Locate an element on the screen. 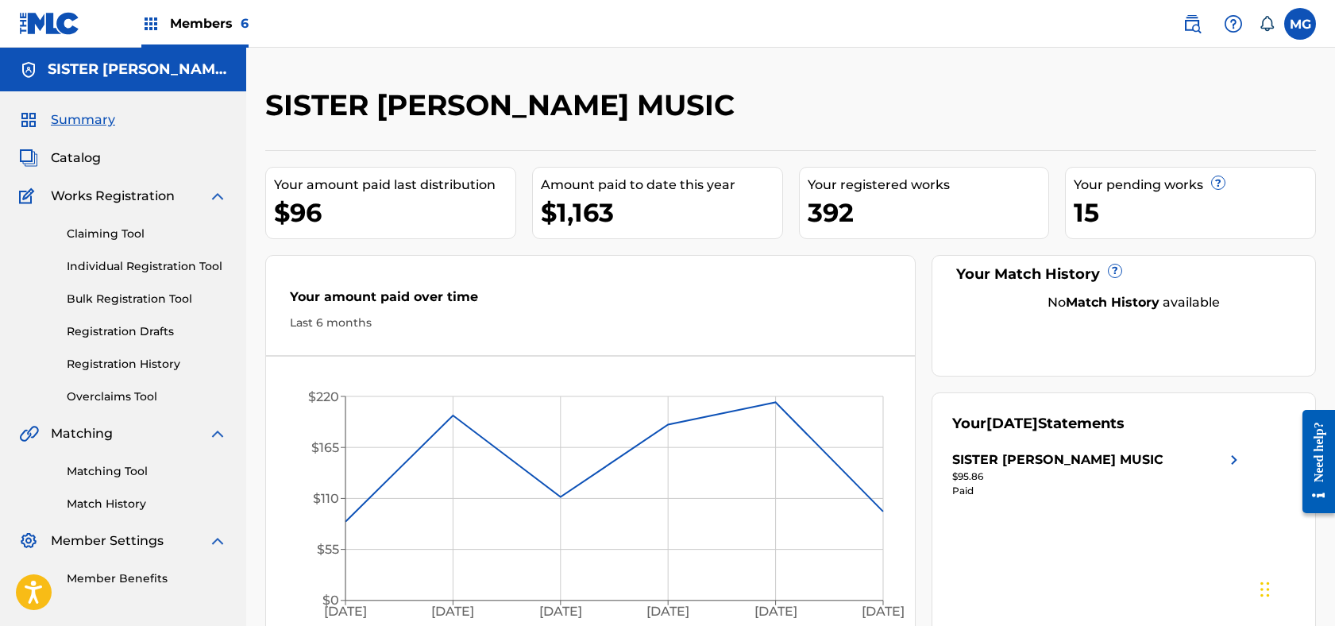 The image size is (1335, 626). tspan: $220 is located at coordinates (323, 396).